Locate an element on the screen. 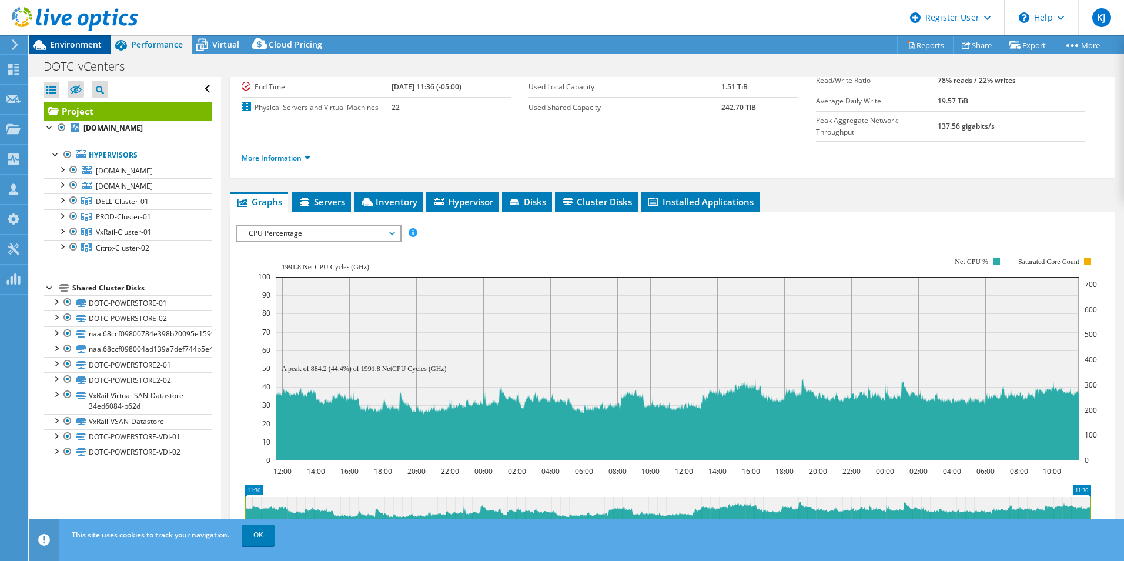  a: DOTC-POWERSTORE-VDI-02 is located at coordinates (128, 452).